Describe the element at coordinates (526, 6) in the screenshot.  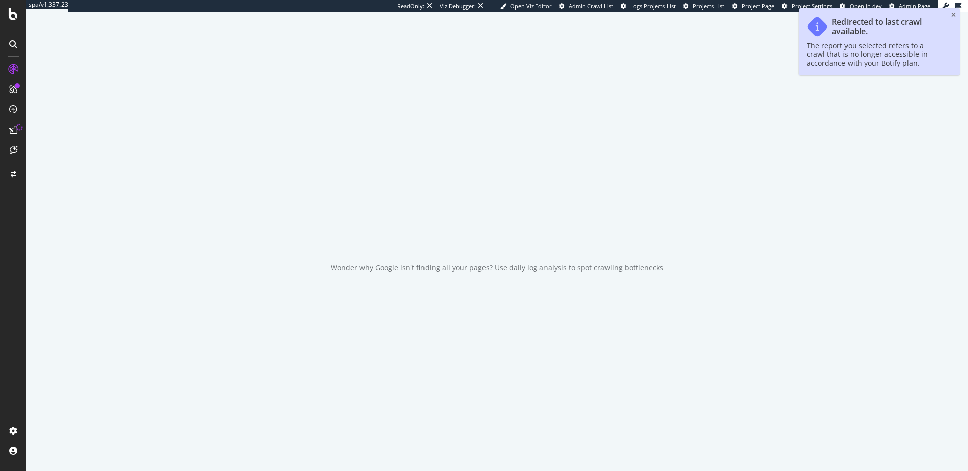
I see `a: Open Viz Editor` at that location.